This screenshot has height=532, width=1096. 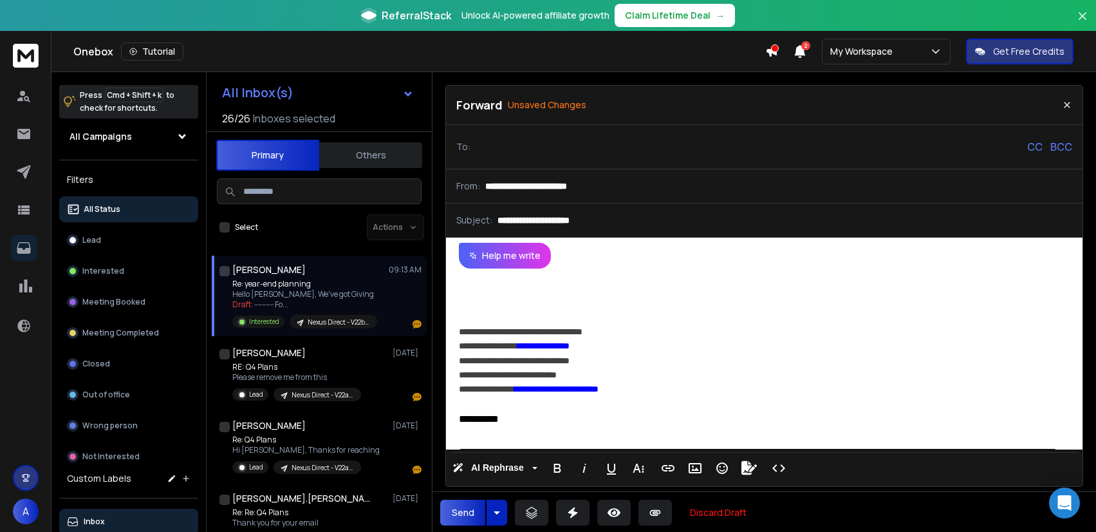 What do you see at coordinates (297, 512) in the screenshot?
I see `p: Re: Re: Q4 Plans` at bounding box center [297, 512].